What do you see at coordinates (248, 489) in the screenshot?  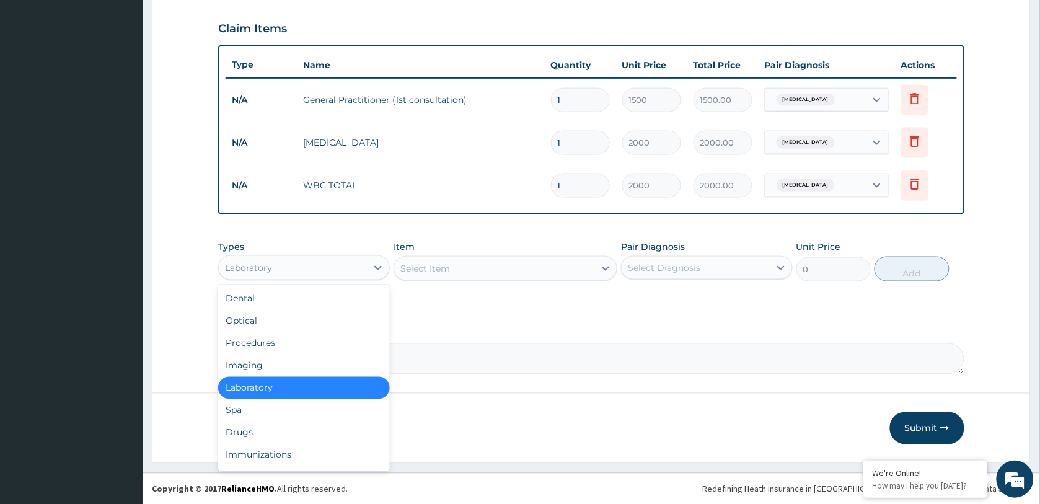 I see `a: RelianceHMO` at bounding box center [248, 489].